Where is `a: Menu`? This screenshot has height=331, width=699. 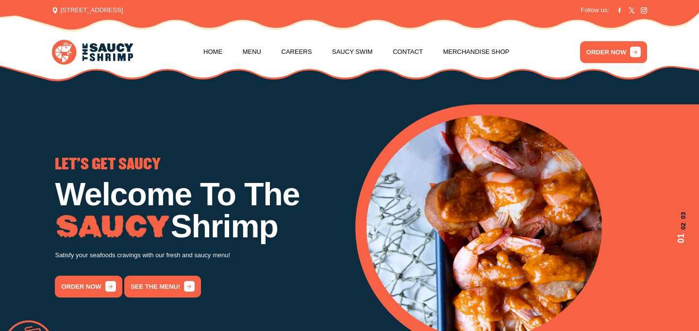 a: Menu is located at coordinates (252, 52).